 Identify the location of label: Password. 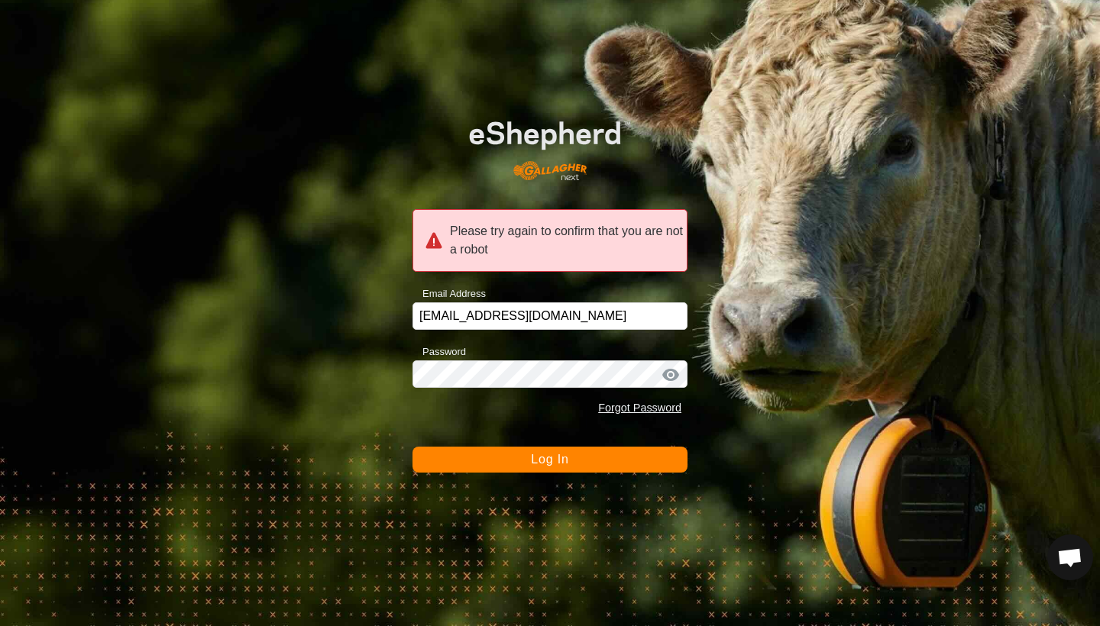
(439, 352).